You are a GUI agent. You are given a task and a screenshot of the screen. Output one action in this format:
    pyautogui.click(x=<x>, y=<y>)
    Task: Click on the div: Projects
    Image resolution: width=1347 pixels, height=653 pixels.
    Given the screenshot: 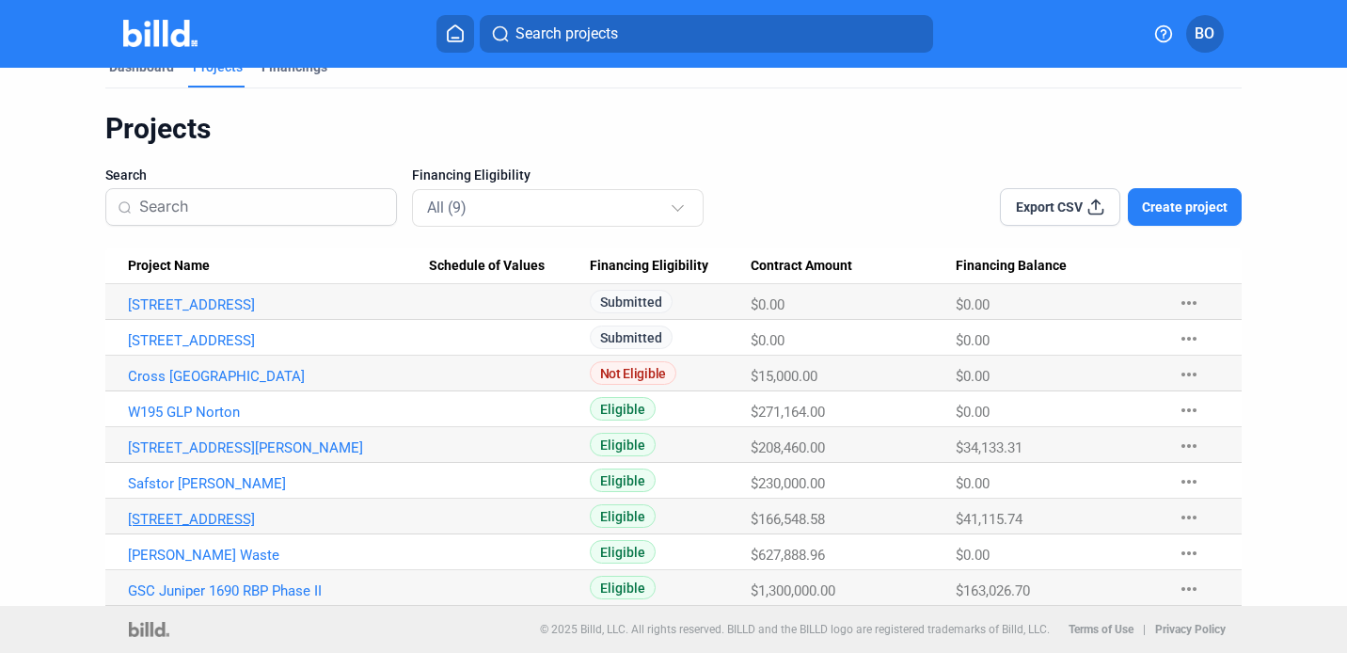 What is the action you would take?
    pyautogui.click(x=673, y=129)
    